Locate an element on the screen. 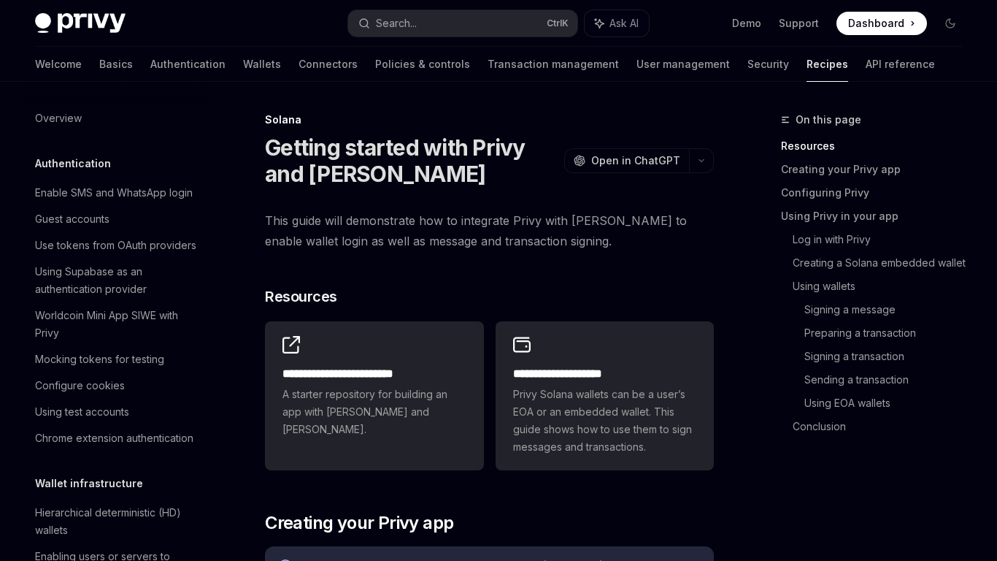  a: Configure cookies is located at coordinates (117, 385).